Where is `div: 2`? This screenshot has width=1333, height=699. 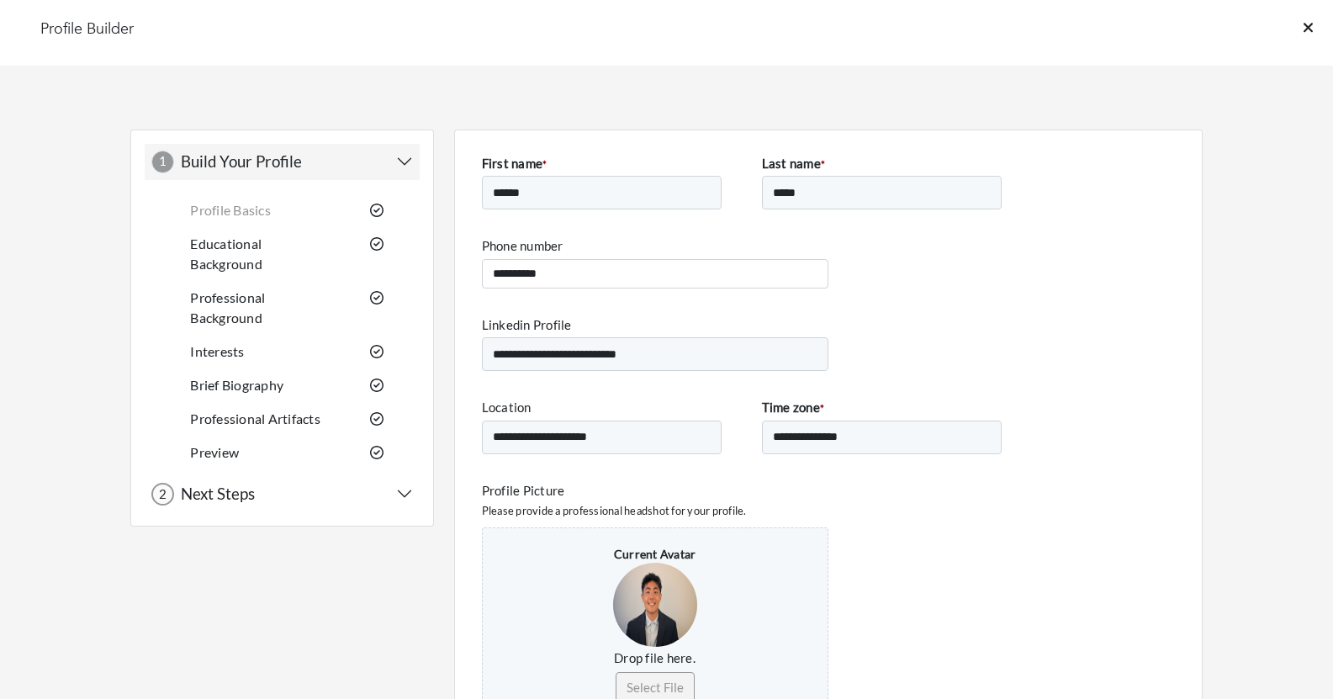
div: 2 is located at coordinates (162, 493).